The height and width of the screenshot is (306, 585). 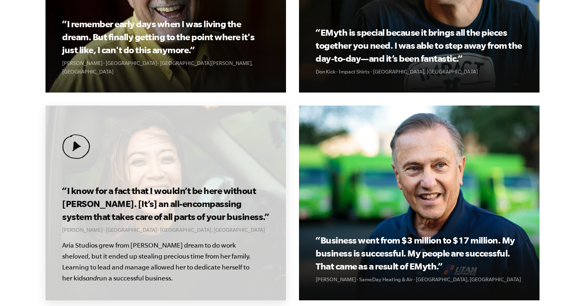 I want to click on img: Play Video, so click(x=76, y=147).